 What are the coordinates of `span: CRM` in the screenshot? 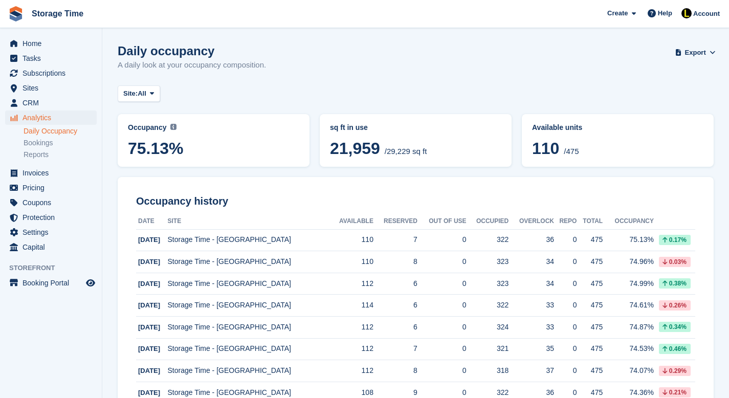 It's located at (53, 103).